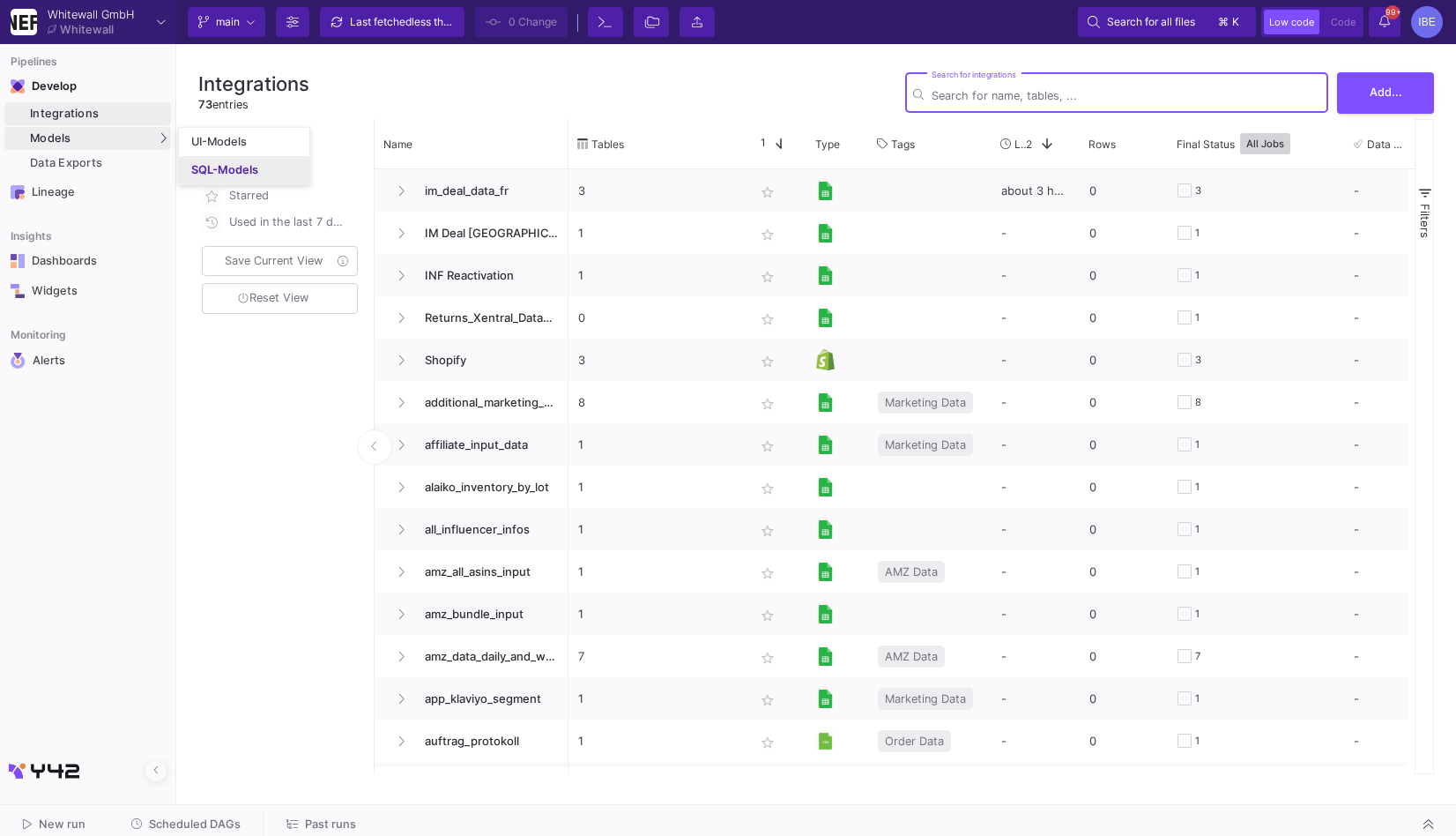 The width and height of the screenshot is (1456, 836). I want to click on span: Add..., so click(1386, 91).